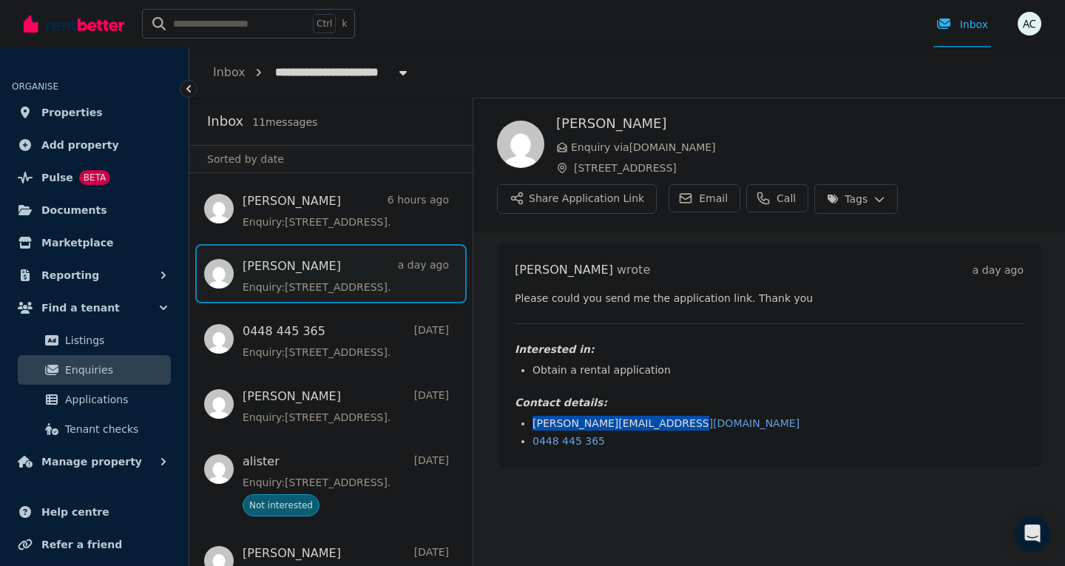 The width and height of the screenshot is (1065, 566). What do you see at coordinates (568, 441) in the screenshot?
I see `a: 0448 445 365` at bounding box center [568, 441].